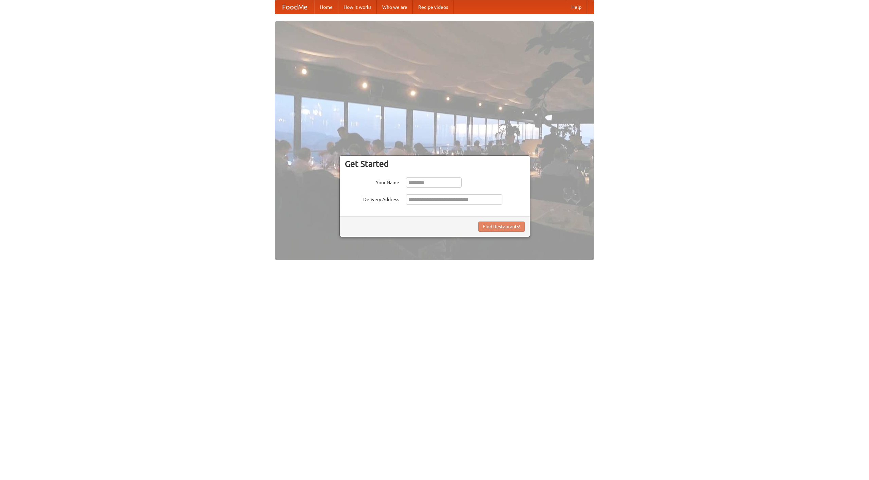 This screenshot has height=480, width=869. Describe the element at coordinates (357, 7) in the screenshot. I see `a: How it works` at that location.